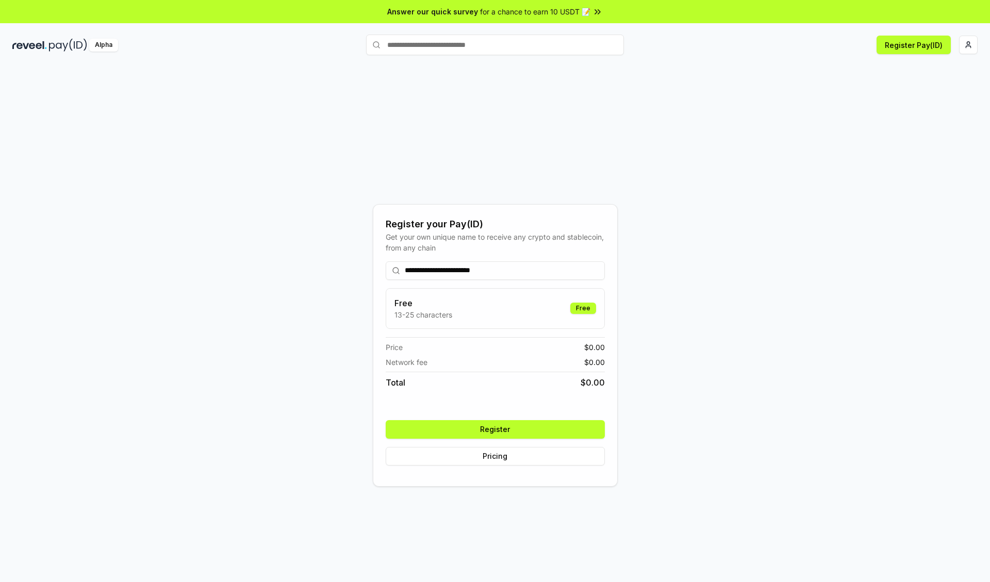  I want to click on img: reveel_dark, so click(29, 45).